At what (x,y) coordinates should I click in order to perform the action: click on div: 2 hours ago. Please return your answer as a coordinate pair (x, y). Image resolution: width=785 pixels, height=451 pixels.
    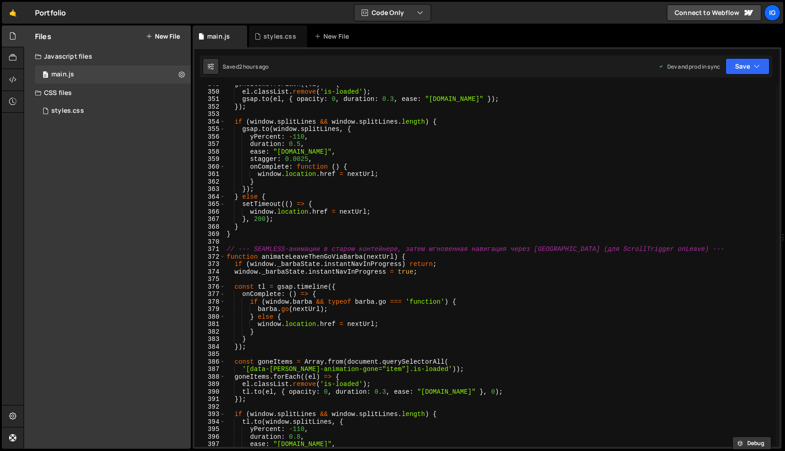
    Looking at the image, I should click on (254, 66).